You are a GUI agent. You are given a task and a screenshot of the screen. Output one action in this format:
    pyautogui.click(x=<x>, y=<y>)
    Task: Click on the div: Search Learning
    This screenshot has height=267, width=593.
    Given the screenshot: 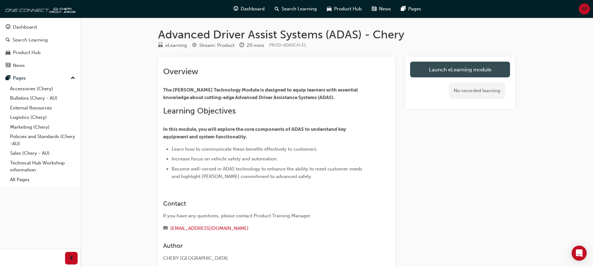 What is the action you would take?
    pyautogui.click(x=30, y=40)
    